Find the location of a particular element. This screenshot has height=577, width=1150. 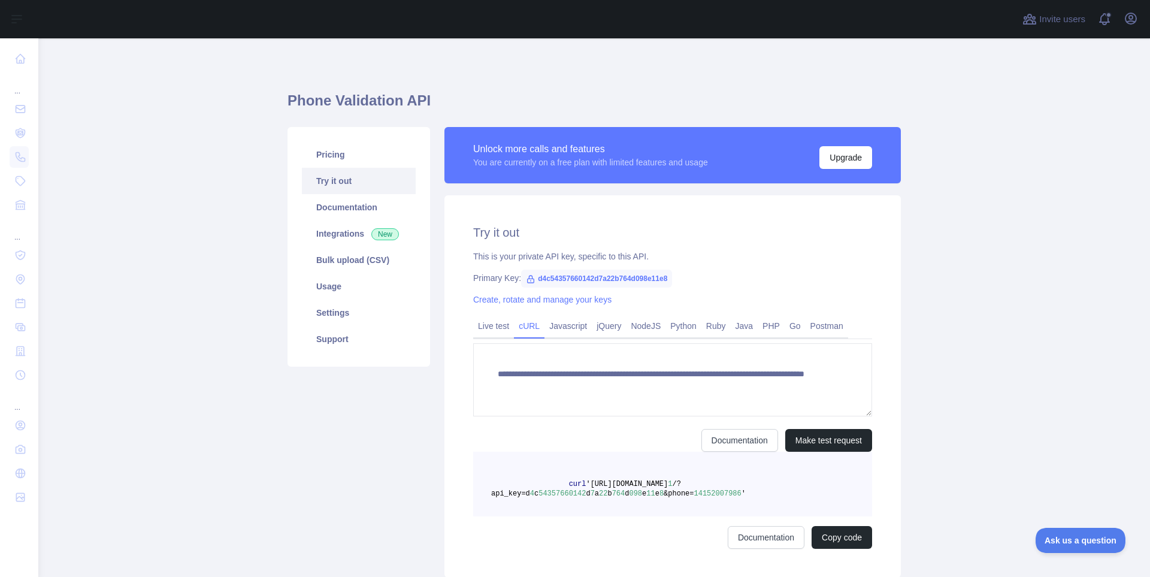

a: Pricing is located at coordinates (359, 155).